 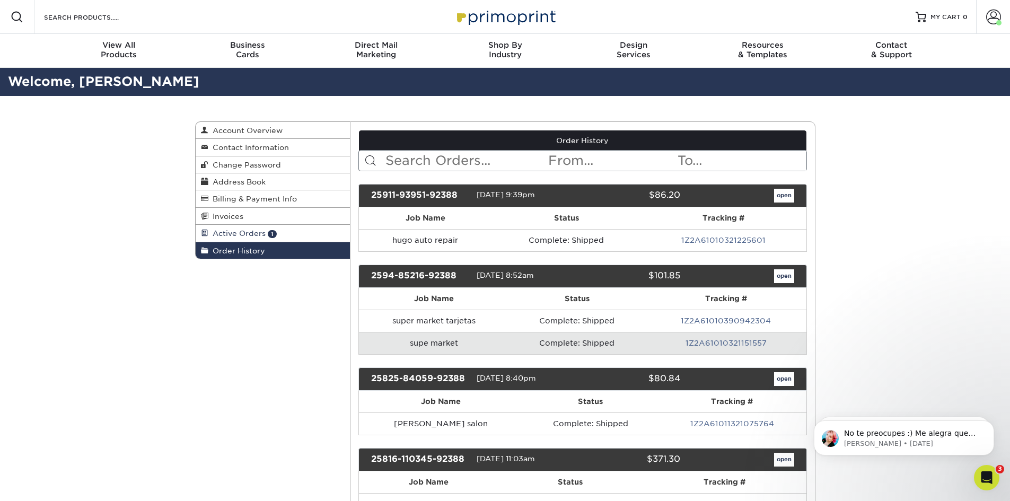 I want to click on td: super market tarjetas, so click(x=434, y=321).